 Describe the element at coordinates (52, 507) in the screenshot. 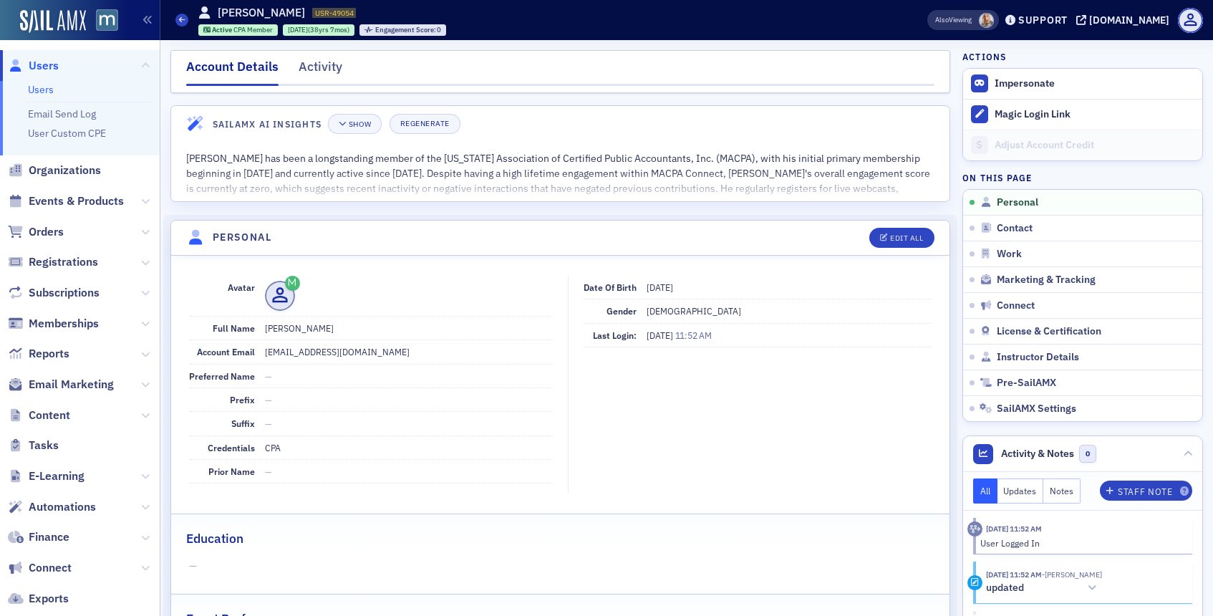

I see `a: Automations` at that location.